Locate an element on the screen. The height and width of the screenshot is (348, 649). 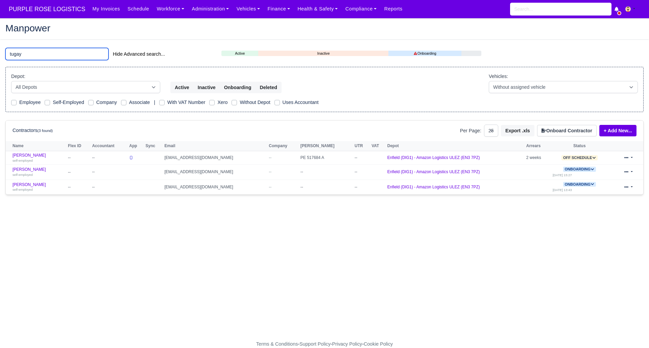
h6: Contractors is located at coordinates (32, 130).